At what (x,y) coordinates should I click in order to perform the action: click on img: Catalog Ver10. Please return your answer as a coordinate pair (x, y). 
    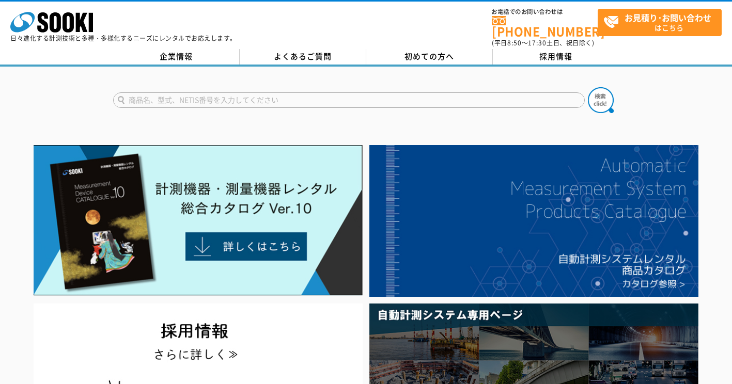
    Looking at the image, I should click on (198, 221).